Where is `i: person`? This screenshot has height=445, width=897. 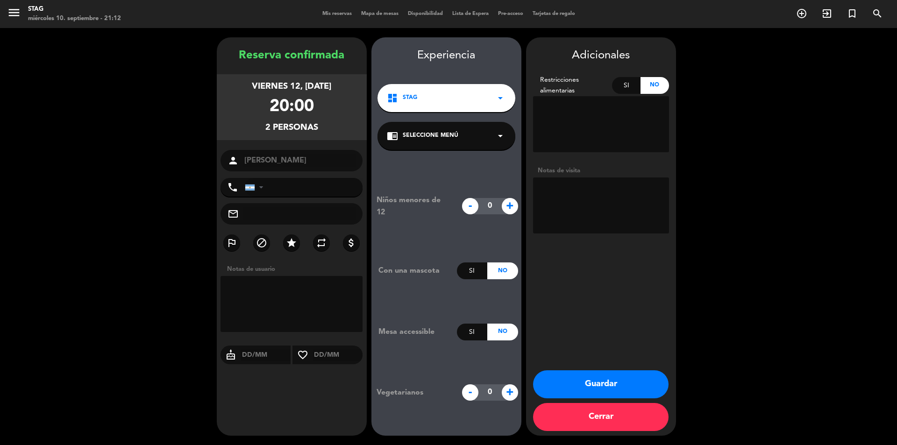 i: person is located at coordinates (233, 161).